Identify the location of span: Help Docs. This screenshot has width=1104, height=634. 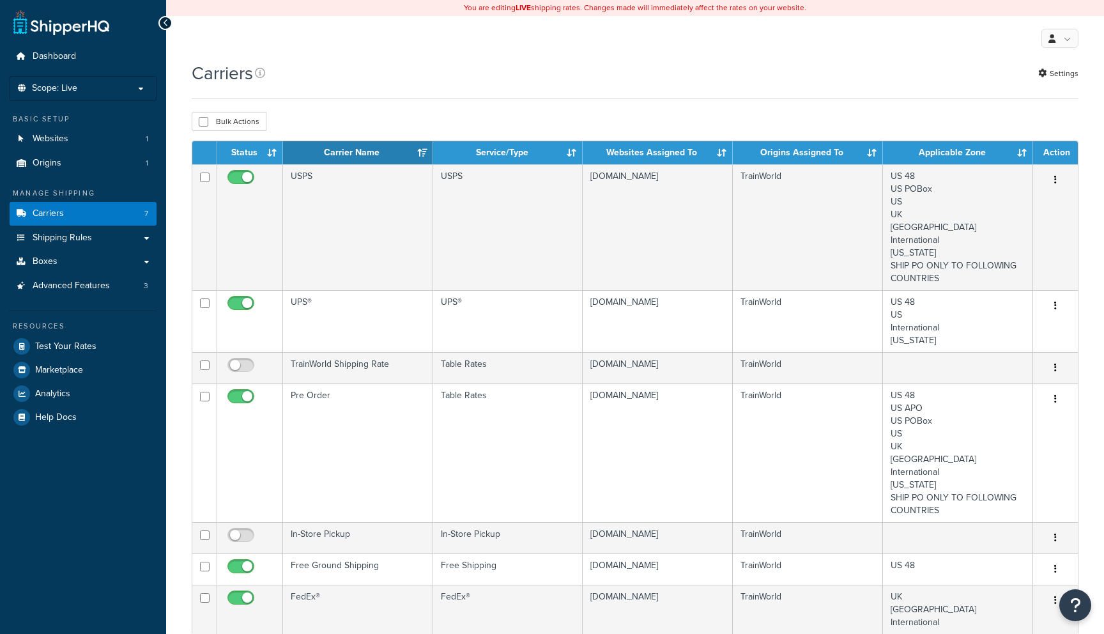
(56, 417).